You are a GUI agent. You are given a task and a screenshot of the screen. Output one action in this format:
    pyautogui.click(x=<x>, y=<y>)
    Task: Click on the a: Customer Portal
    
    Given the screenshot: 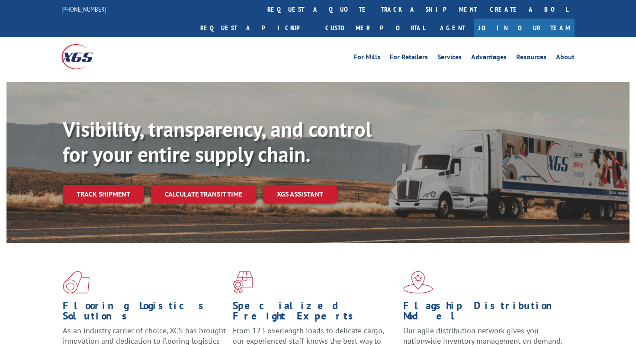 What is the action you would take?
    pyautogui.click(x=375, y=28)
    